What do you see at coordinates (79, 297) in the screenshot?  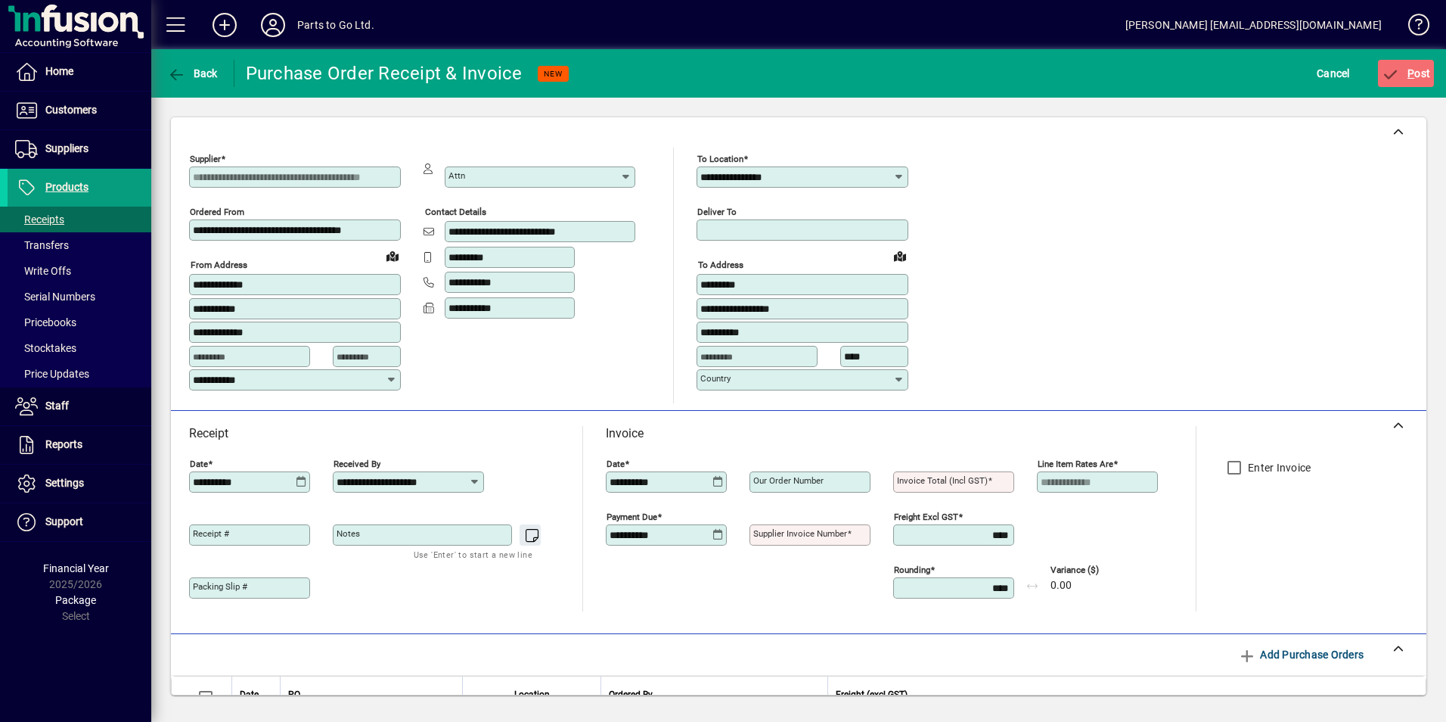 I see `a: Serial Numbers` at bounding box center [79, 297].